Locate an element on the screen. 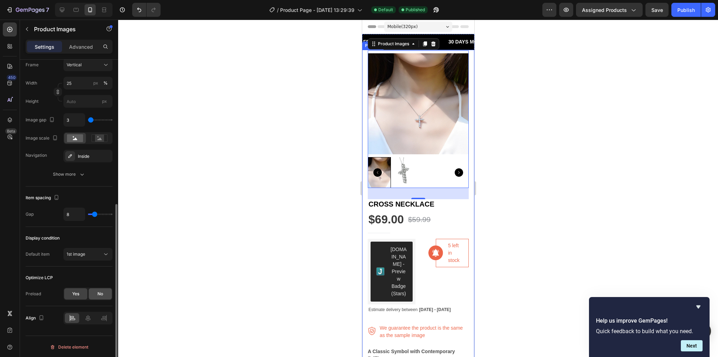  span: Mobile ( 320 px) is located at coordinates (40, 7).